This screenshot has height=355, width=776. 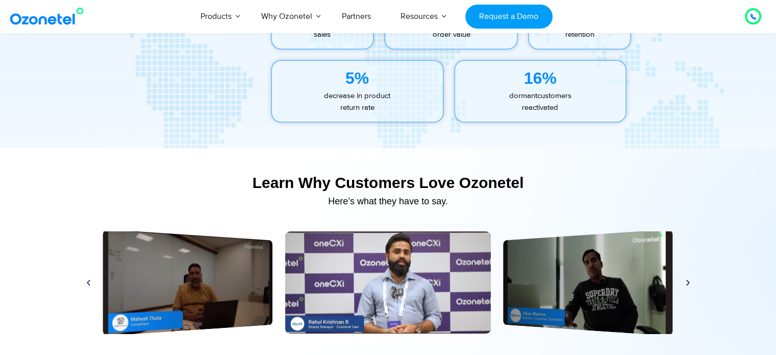 I want to click on div: 6 / 6, so click(x=588, y=282).